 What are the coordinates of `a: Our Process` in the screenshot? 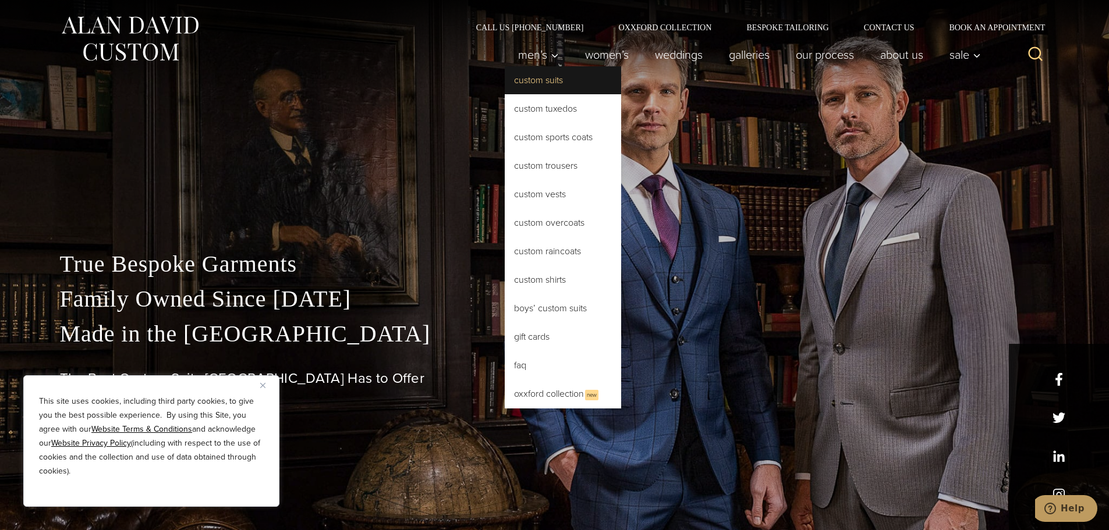 It's located at (824, 55).